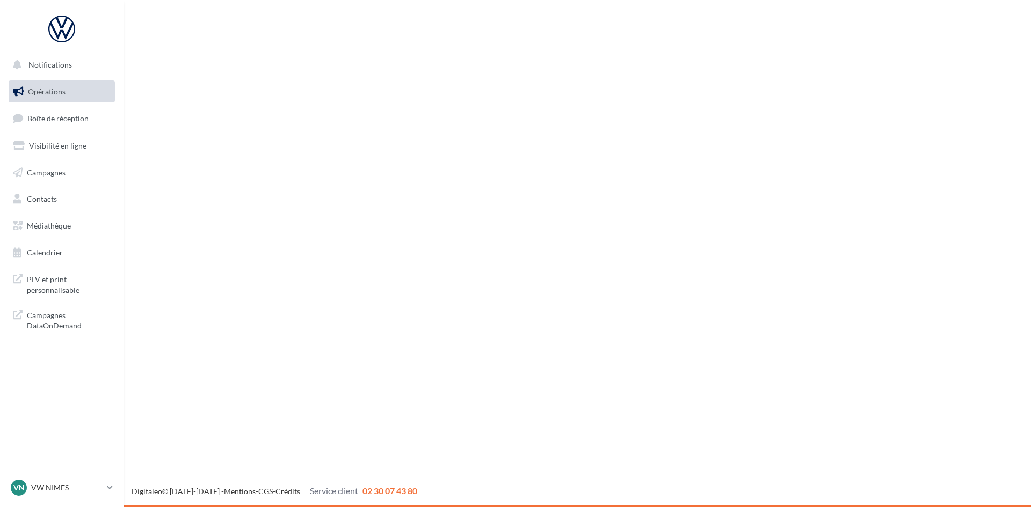 Image resolution: width=1031 pixels, height=507 pixels. Describe the element at coordinates (62, 488) in the screenshot. I see `a: VN VW NIMES` at that location.